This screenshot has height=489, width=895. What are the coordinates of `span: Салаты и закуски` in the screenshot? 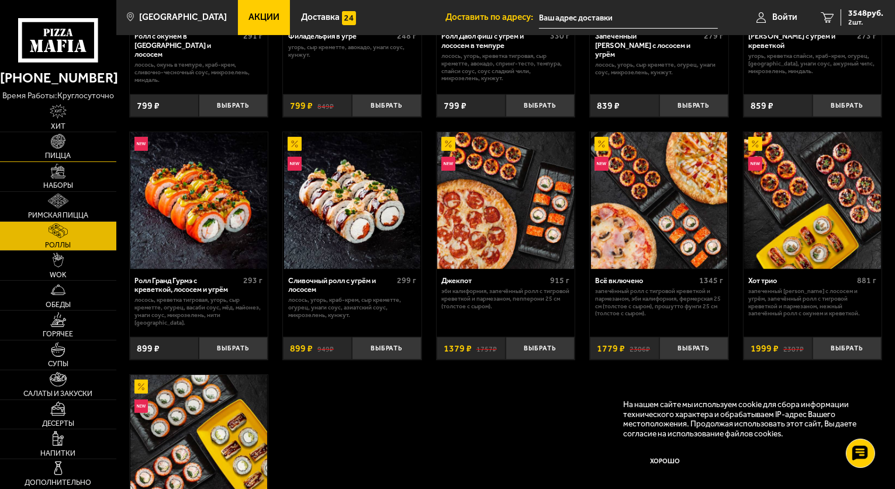 It's located at (58, 394).